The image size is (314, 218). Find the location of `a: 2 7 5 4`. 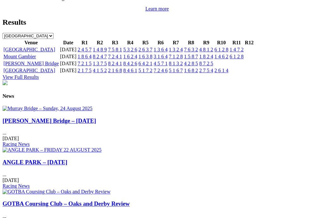

a: 2 7 5 4 is located at coordinates (206, 70).